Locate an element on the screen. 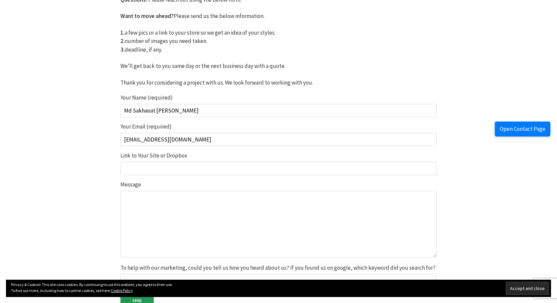 The width and height of the screenshot is (557, 303). input: Link to Your Site or Dropbox is located at coordinates (278, 168).